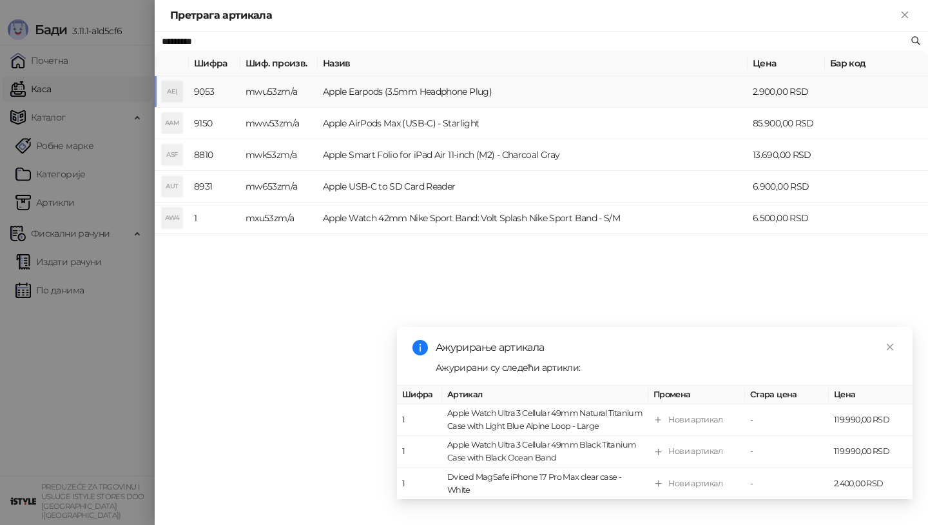  Describe the element at coordinates (279, 218) in the screenshot. I see `td: mxu53zm/a` at that location.